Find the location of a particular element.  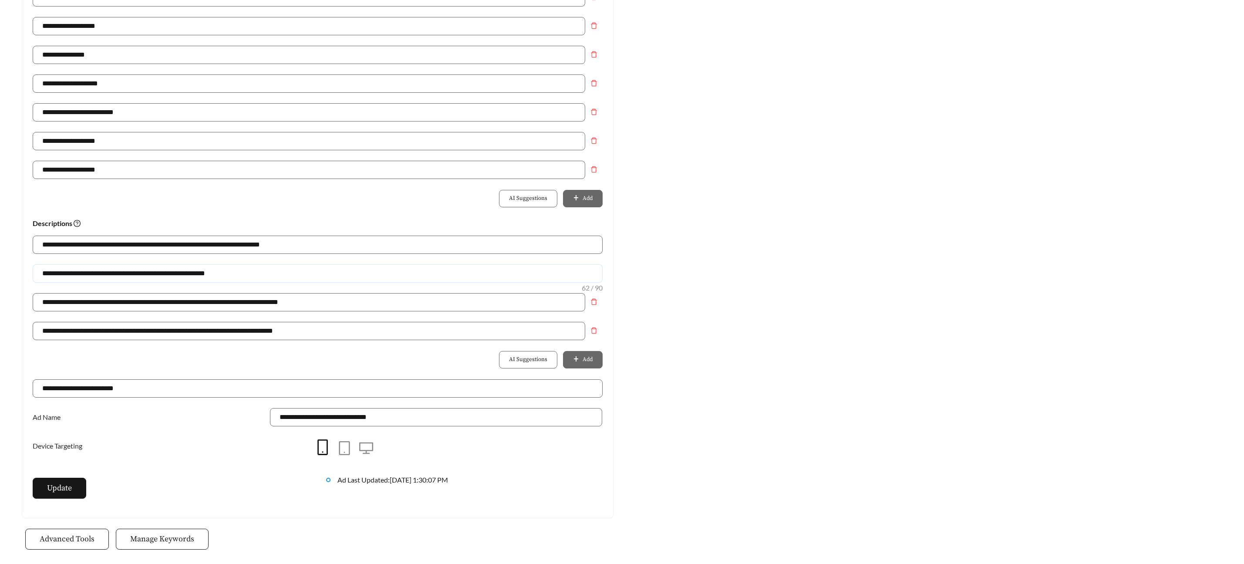

button: Advanced Tools is located at coordinates (67, 539).